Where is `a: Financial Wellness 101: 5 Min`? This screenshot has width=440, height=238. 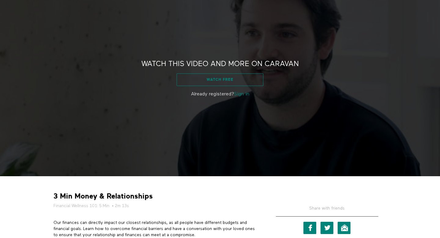 a: Financial Wellness 101: 5 Min is located at coordinates (81, 206).